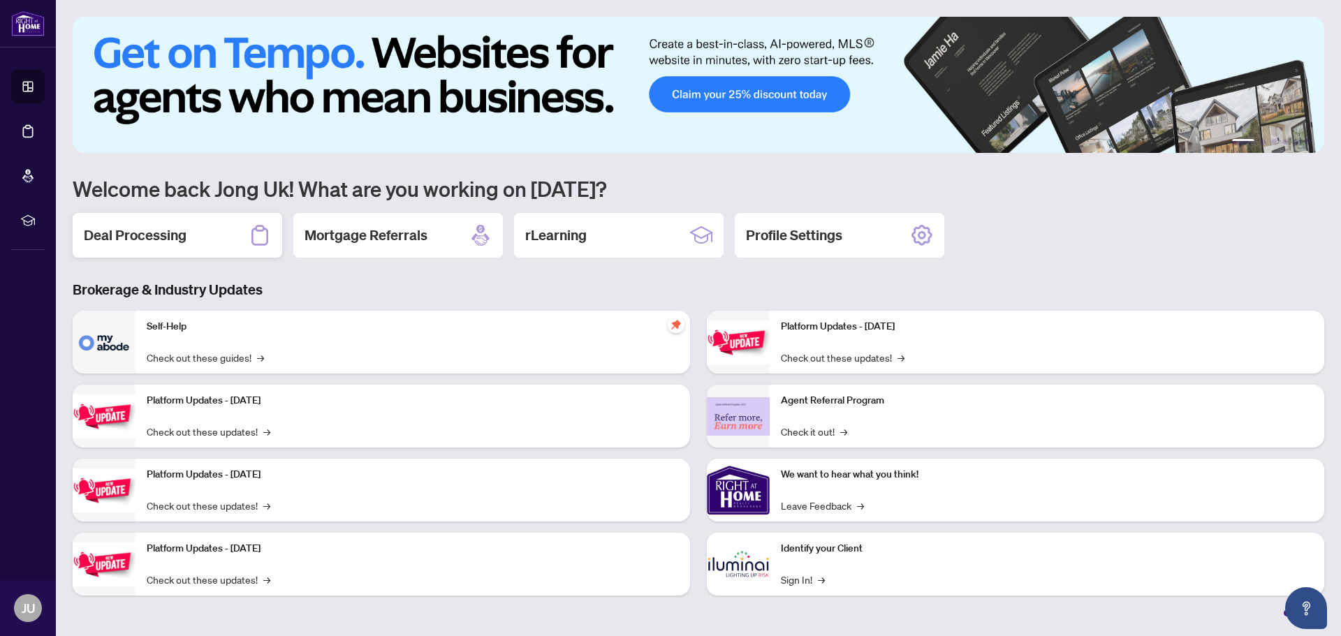 The height and width of the screenshot is (636, 1341). What do you see at coordinates (698, 84) in the screenshot?
I see `img: Slide 0` at bounding box center [698, 84].